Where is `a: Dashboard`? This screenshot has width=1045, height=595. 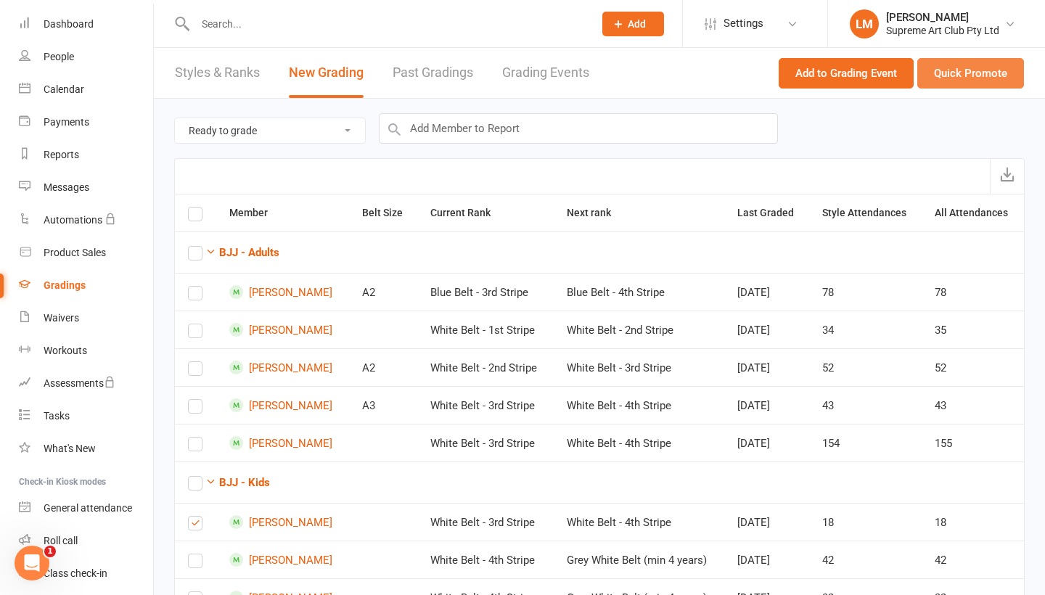
a: Dashboard is located at coordinates (86, 24).